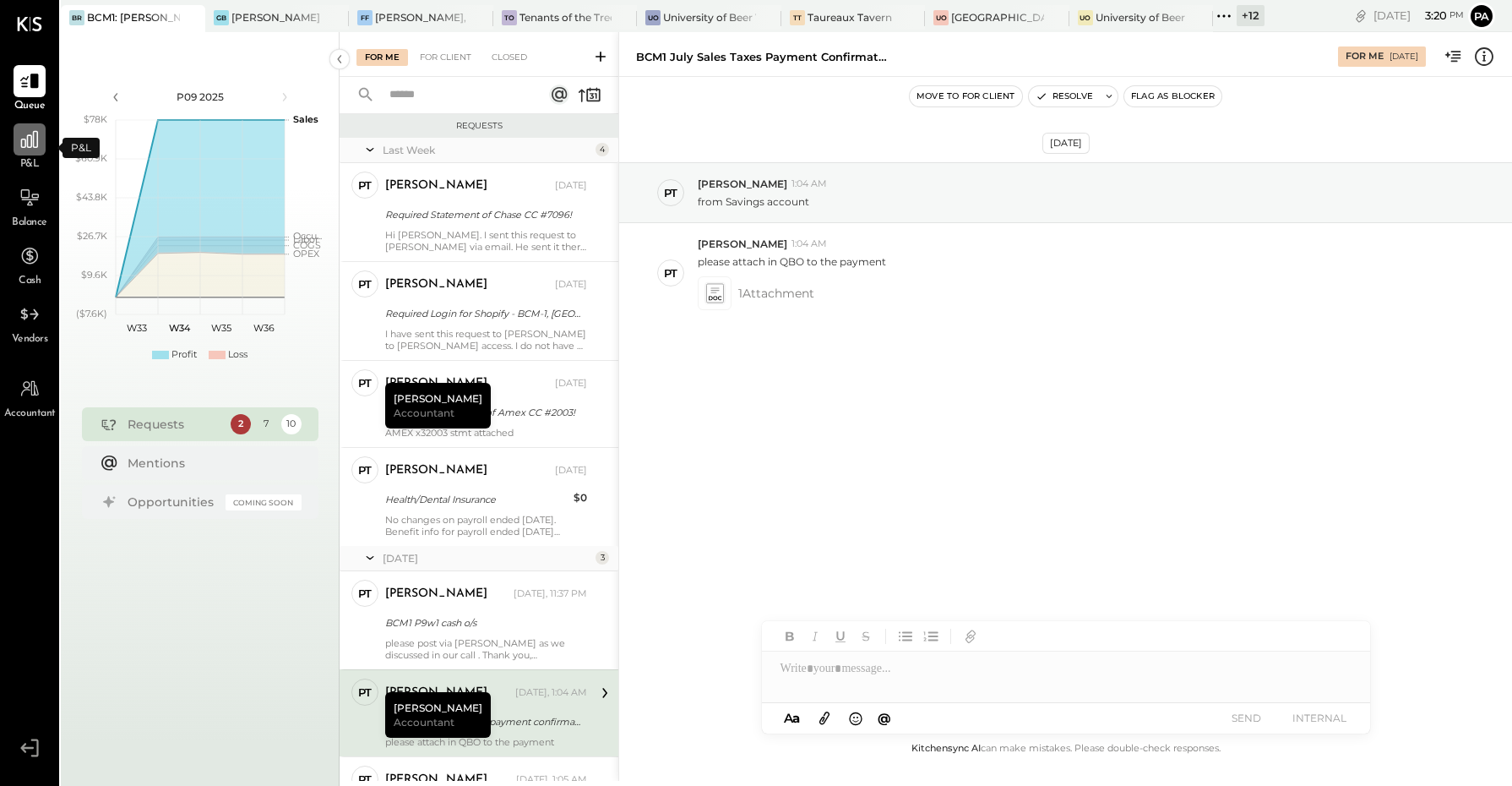 The height and width of the screenshot is (786, 1512). I want to click on div: Health/Dental Insurance, so click(477, 499).